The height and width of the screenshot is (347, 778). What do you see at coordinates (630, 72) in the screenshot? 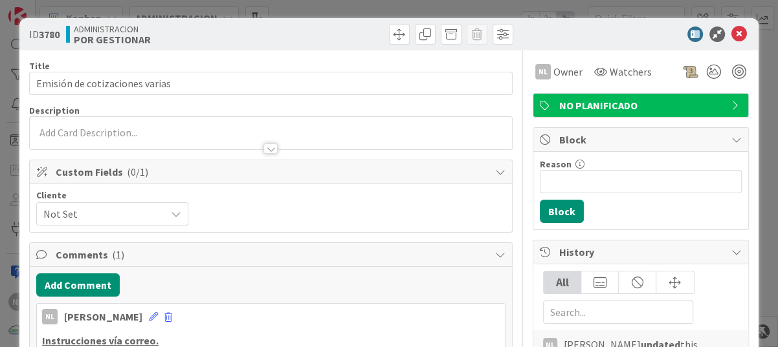
I see `span: Watchers` at bounding box center [630, 72].